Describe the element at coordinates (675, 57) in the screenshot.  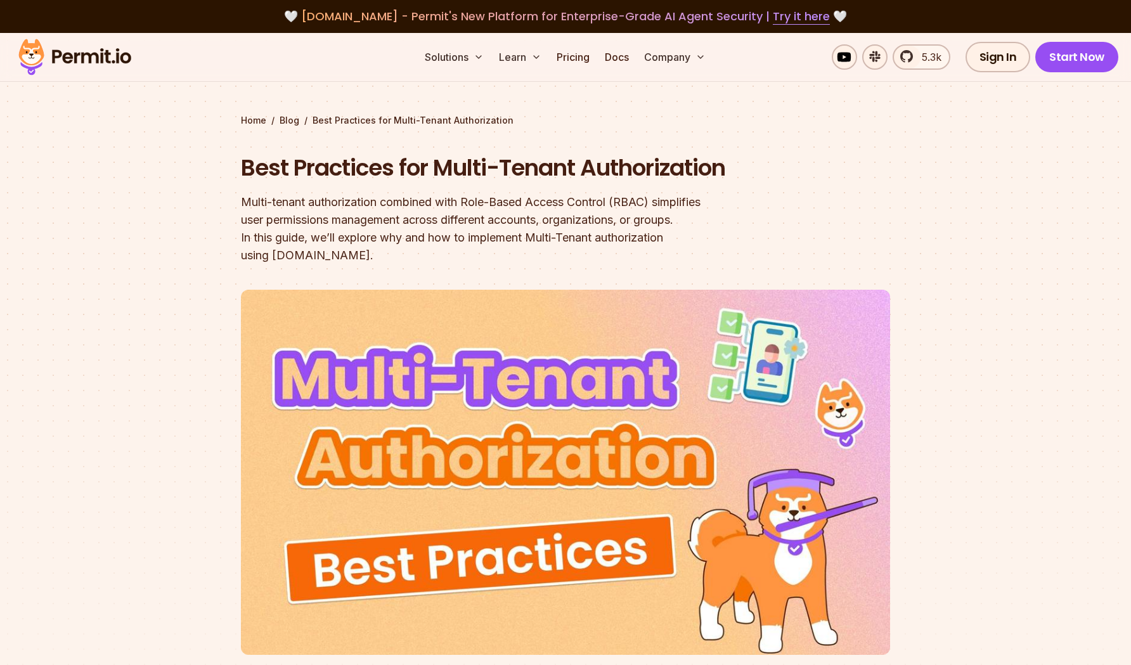
I see `button: Company` at that location.